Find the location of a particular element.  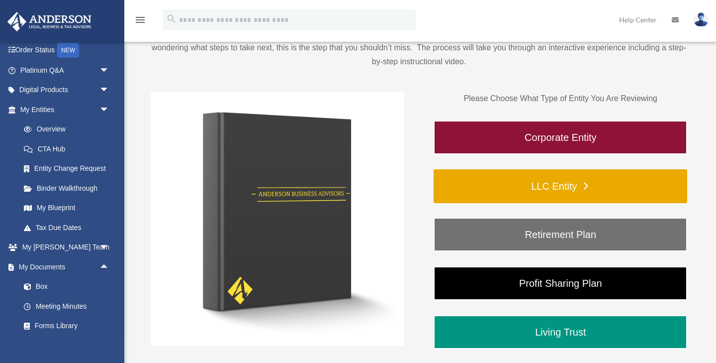

span: arrow_drop_up is located at coordinates (109, 267).